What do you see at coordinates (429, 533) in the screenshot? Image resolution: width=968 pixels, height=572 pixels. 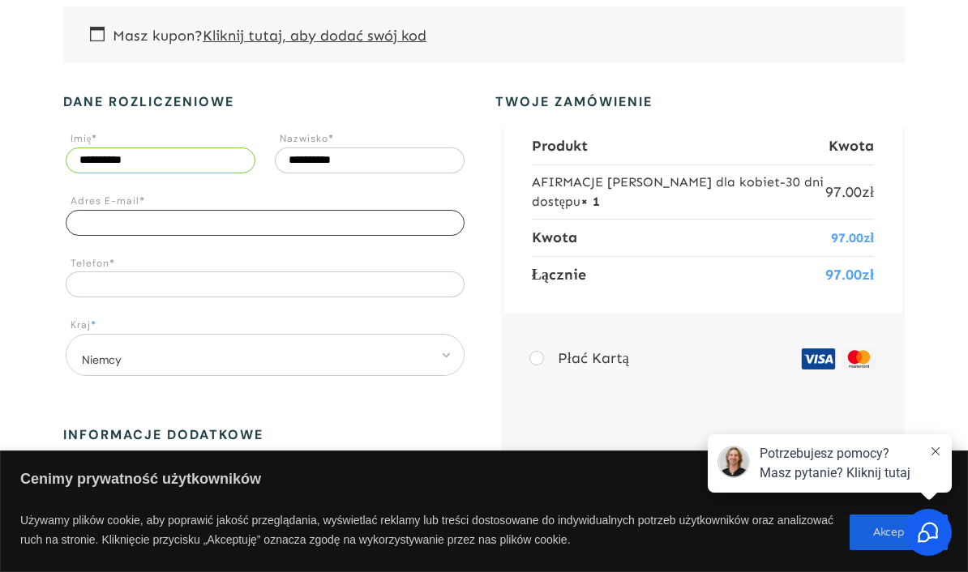 I see `p: Używamy plików cookie, aby poprawić jakość przeglądania, wyświetlać reklamy lub treści dostosowan...` at bounding box center [429, 533].